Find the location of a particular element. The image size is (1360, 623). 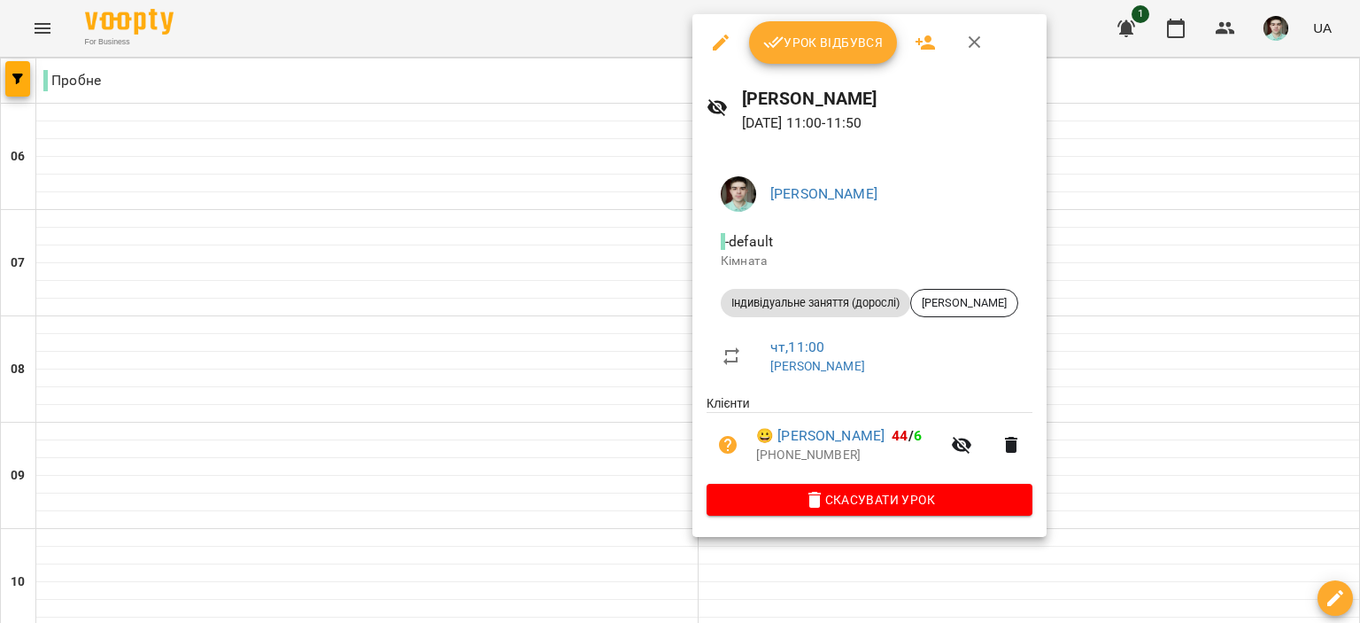

button: Урок відбувся is located at coordinates (824, 43).